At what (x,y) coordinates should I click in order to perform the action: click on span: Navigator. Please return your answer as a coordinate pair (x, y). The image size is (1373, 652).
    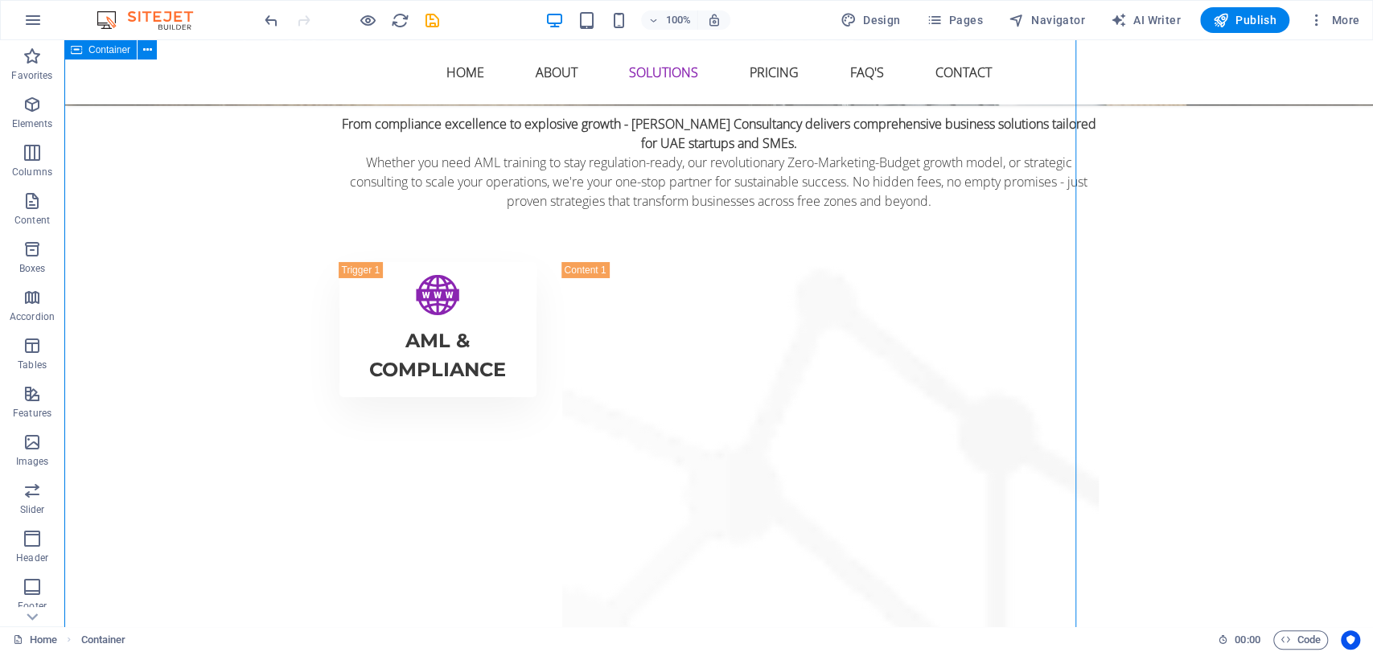
    Looking at the image, I should click on (1047, 20).